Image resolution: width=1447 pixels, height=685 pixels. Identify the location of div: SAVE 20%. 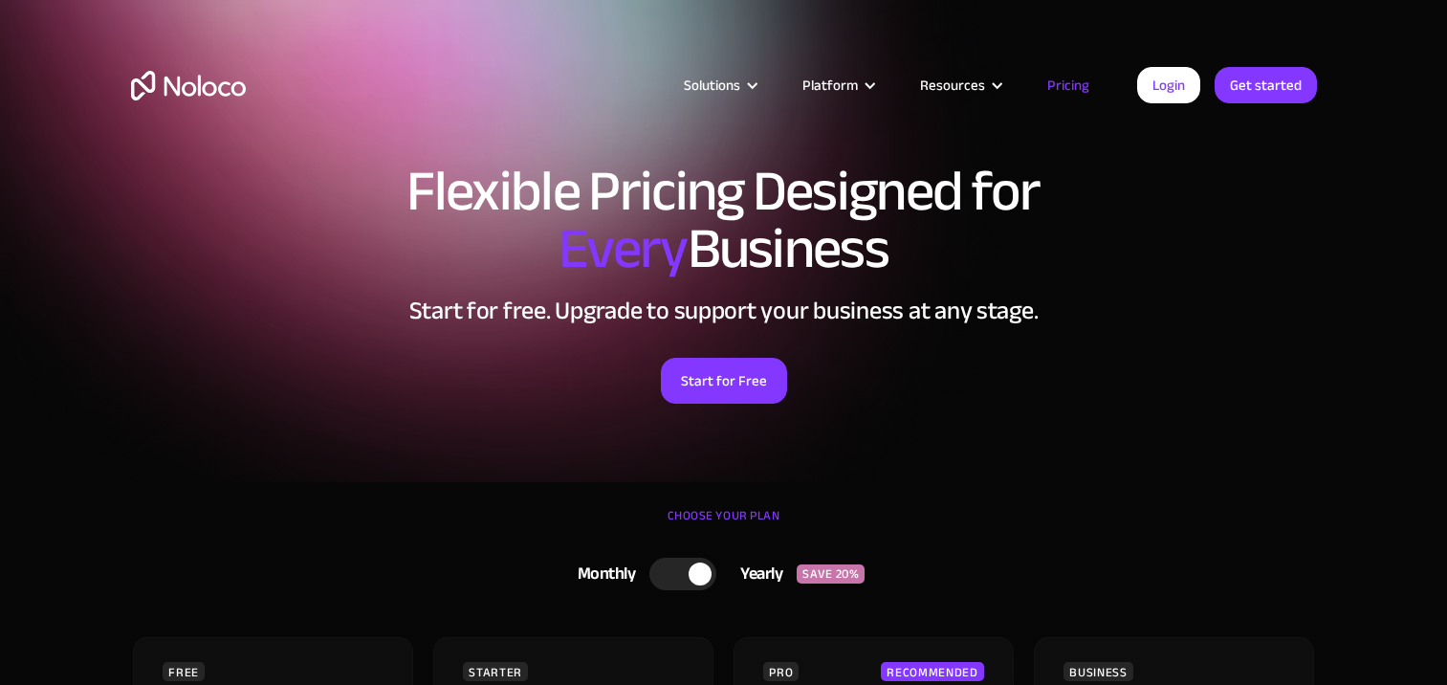
(830, 574).